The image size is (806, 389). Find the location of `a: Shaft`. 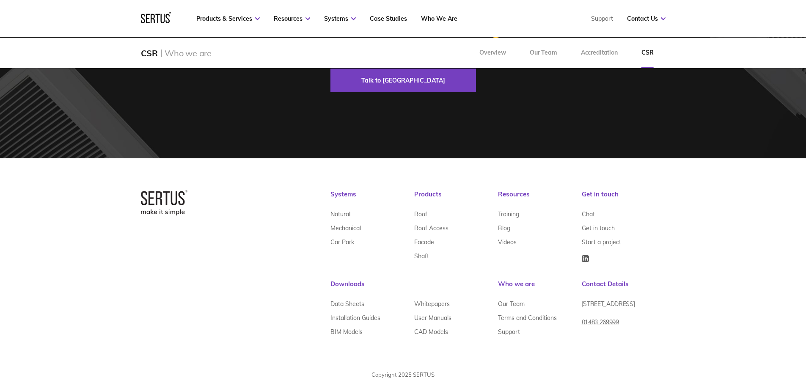

a: Shaft is located at coordinates (421, 255).